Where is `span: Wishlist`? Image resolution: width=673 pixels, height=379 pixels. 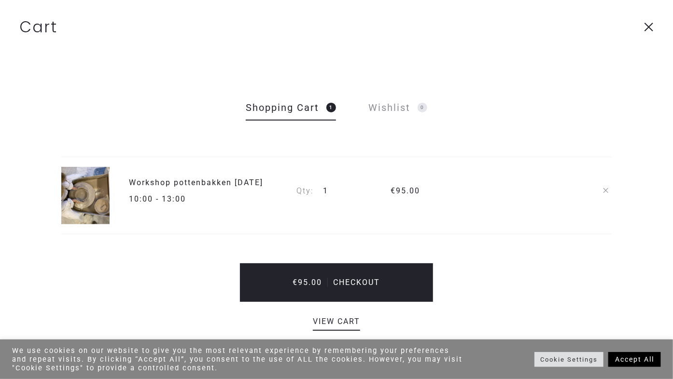
span: Wishlist is located at coordinates (398, 108).